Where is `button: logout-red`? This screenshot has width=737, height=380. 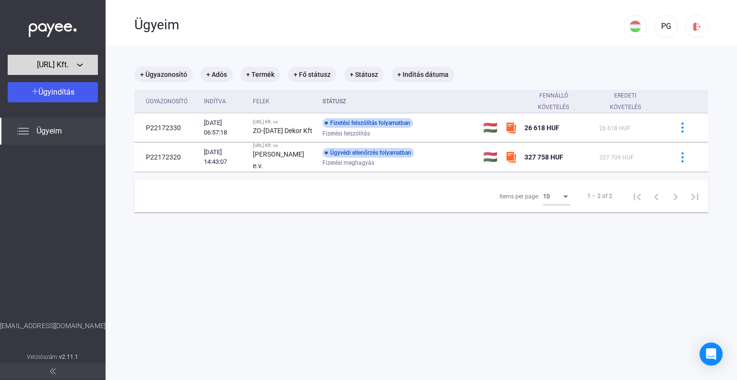 button: logout-red is located at coordinates (697, 26).